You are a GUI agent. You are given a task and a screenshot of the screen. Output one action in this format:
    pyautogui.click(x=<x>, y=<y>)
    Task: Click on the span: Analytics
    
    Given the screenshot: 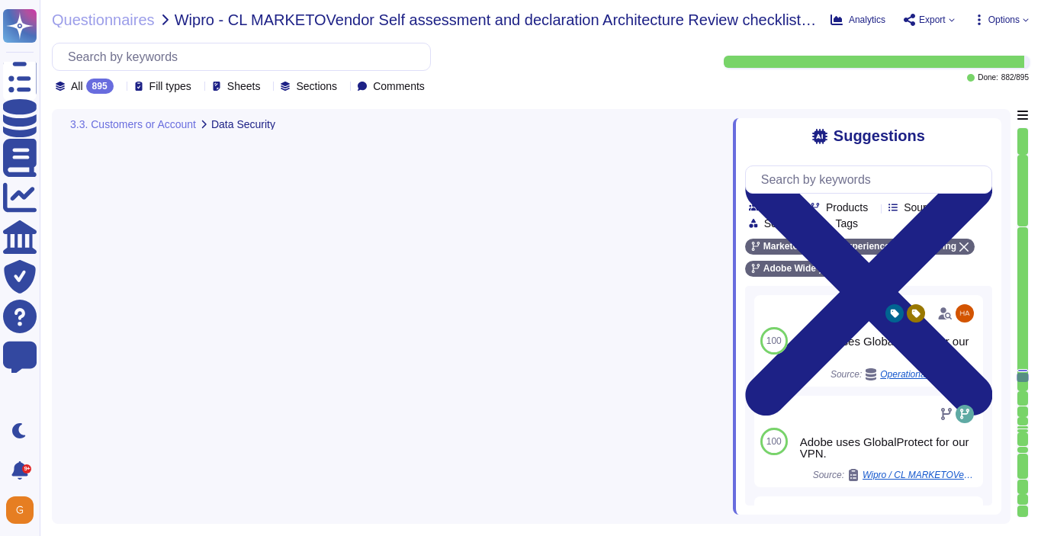 What is the action you would take?
    pyautogui.click(x=867, y=20)
    